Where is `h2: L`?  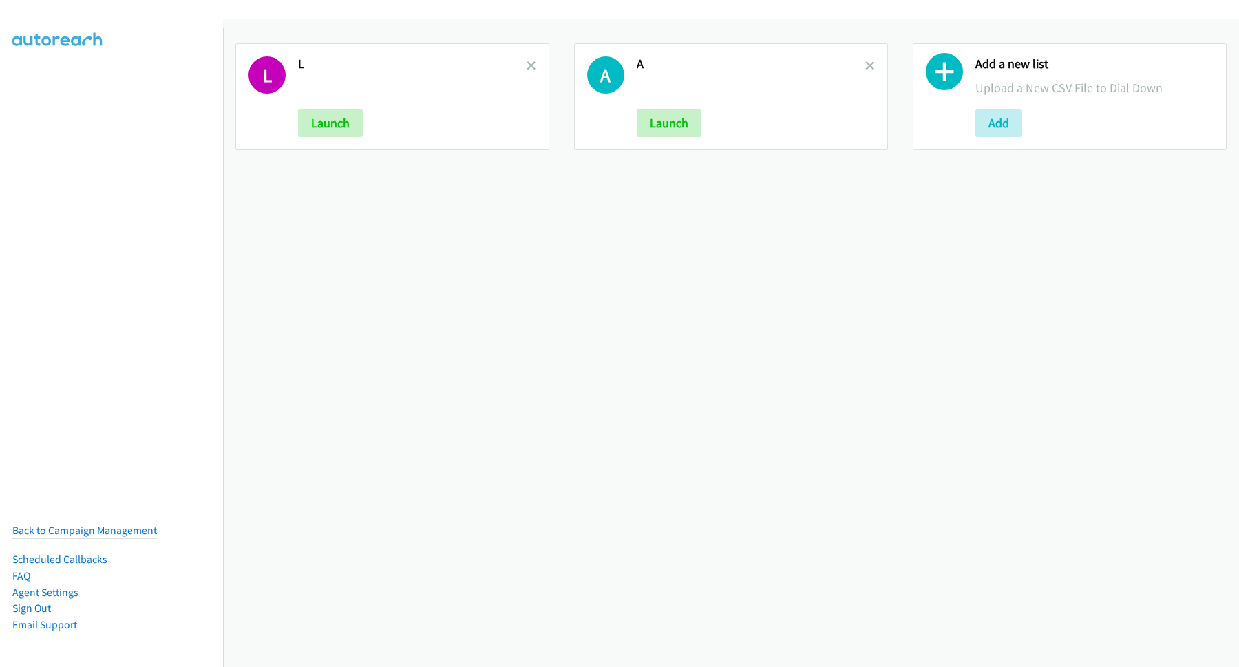 h2: L is located at coordinates (412, 64).